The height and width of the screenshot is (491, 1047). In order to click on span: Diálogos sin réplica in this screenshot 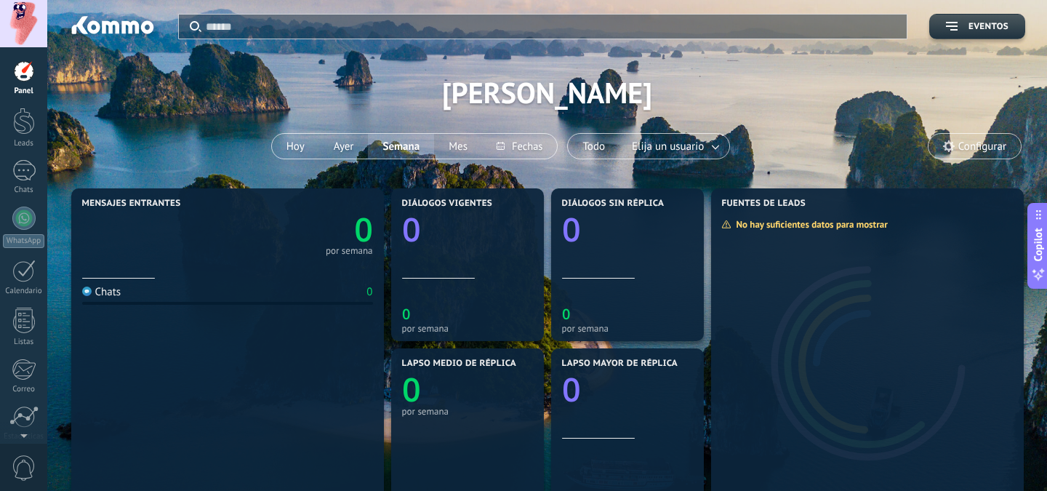, I will do `click(613, 204)`.